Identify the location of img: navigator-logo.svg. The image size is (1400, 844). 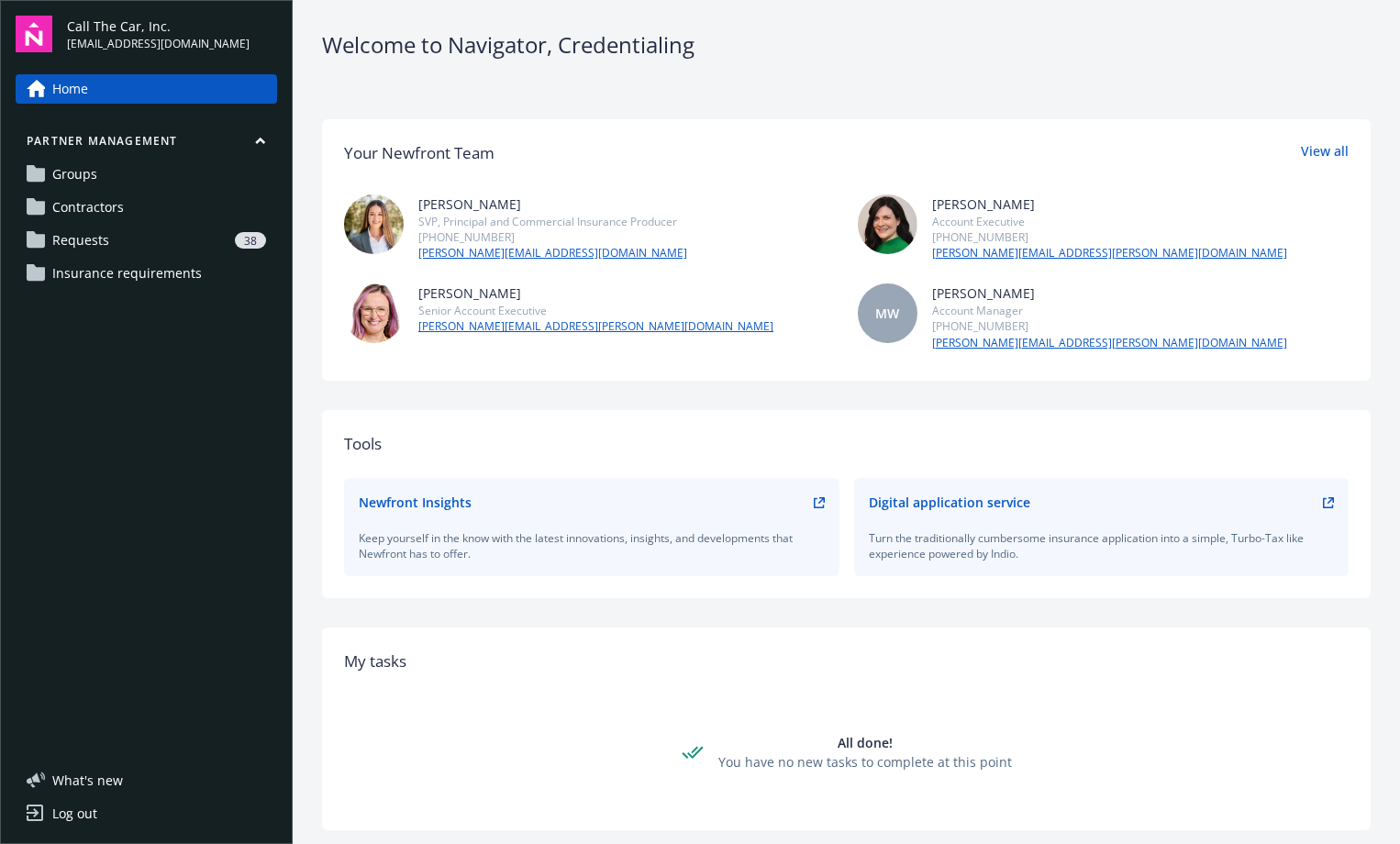
(34, 34).